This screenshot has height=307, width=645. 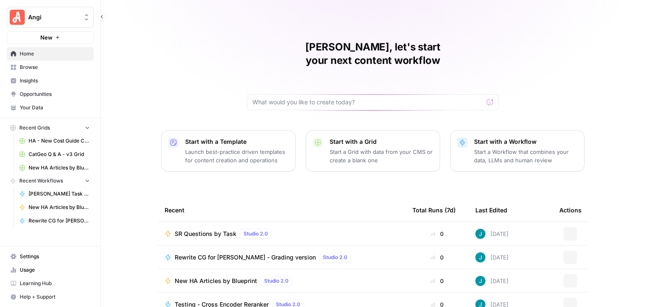 What do you see at coordinates (368, 102) in the screenshot?
I see `input: What would you like to create today?` at bounding box center [368, 102].